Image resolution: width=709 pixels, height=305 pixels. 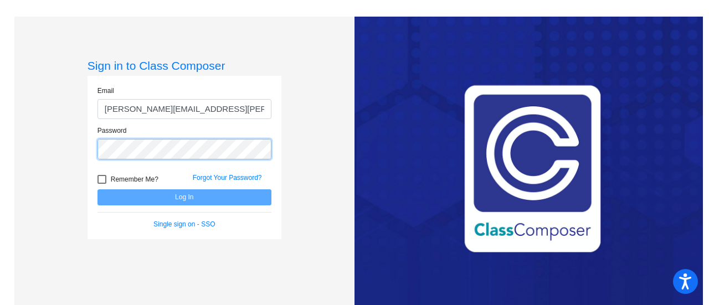 I want to click on span: Remember Me?, so click(x=135, y=180).